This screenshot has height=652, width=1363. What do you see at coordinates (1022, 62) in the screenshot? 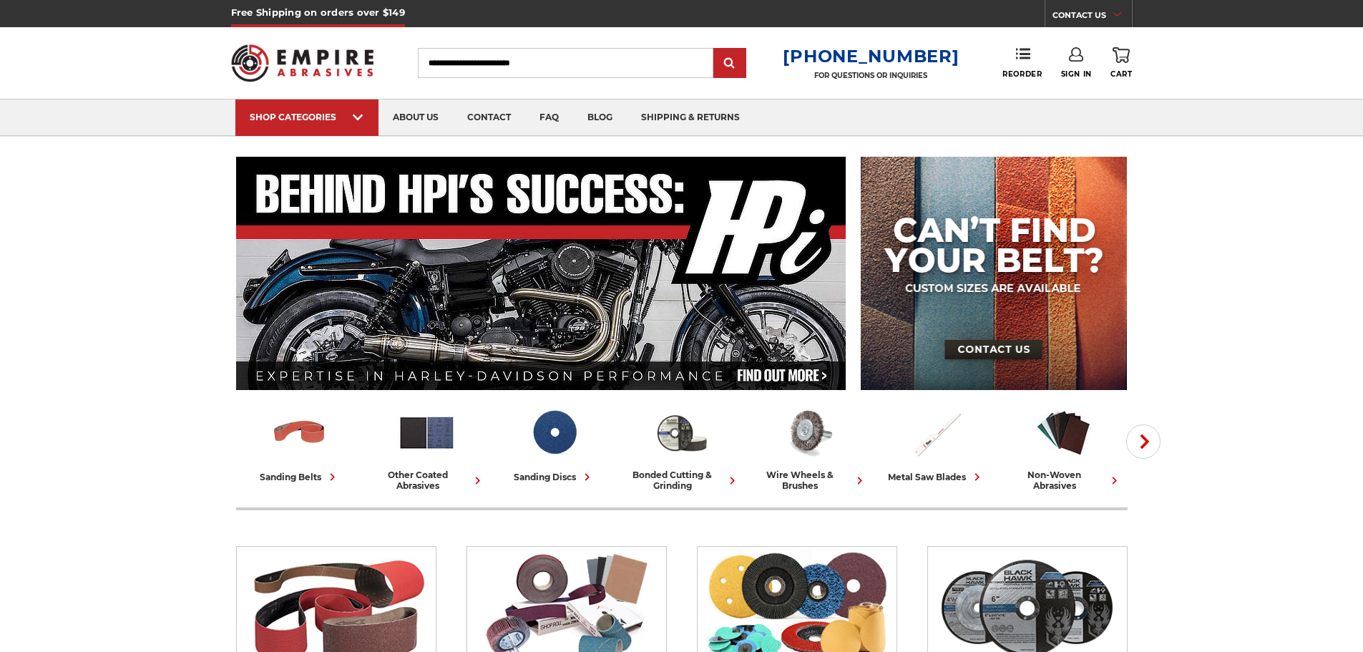
I see `a: Reorder` at bounding box center [1022, 62].